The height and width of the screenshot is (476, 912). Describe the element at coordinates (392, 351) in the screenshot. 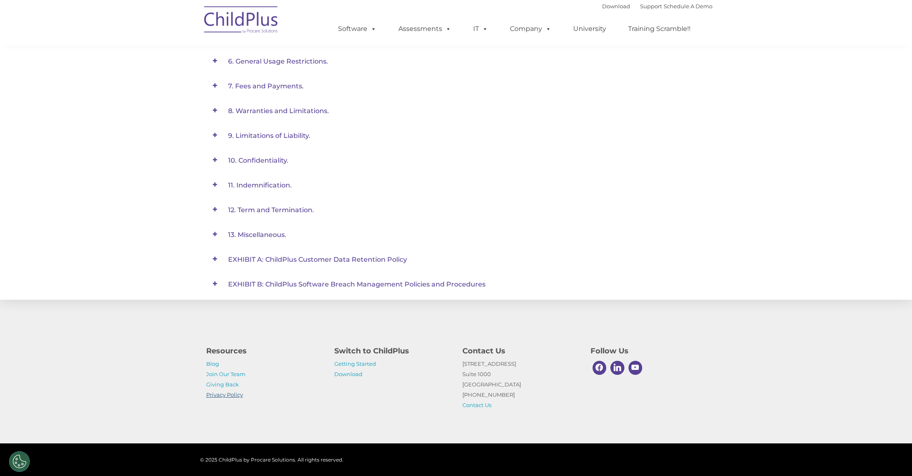

I see `h4: Switch to ChildPlus` at that location.